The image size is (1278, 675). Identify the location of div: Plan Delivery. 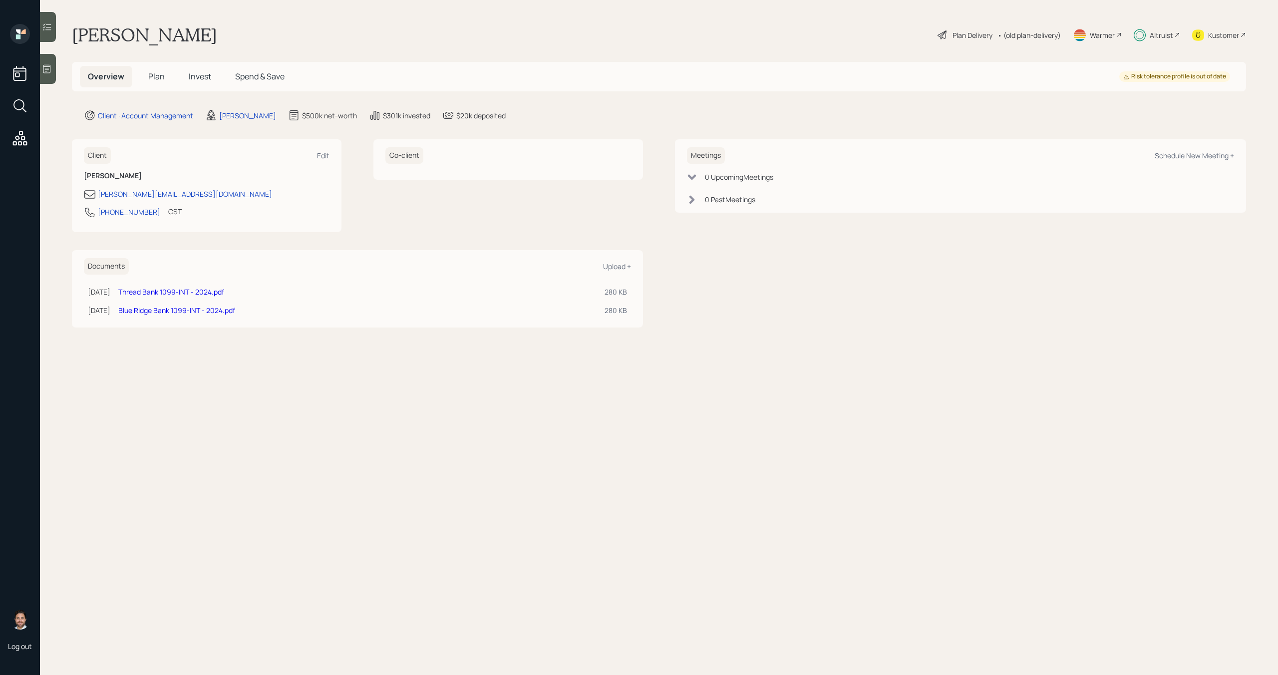
(973, 35).